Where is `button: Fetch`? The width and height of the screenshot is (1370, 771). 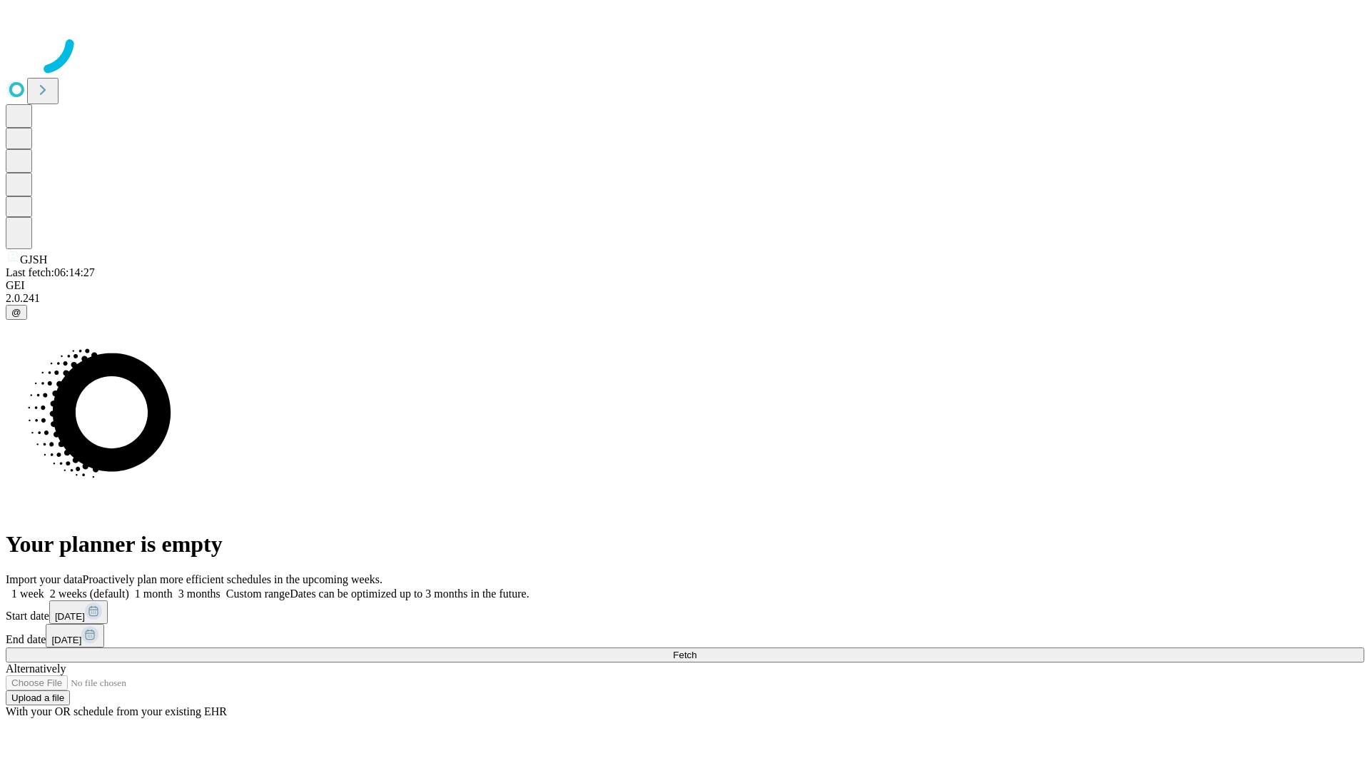
button: Fetch is located at coordinates (685, 654).